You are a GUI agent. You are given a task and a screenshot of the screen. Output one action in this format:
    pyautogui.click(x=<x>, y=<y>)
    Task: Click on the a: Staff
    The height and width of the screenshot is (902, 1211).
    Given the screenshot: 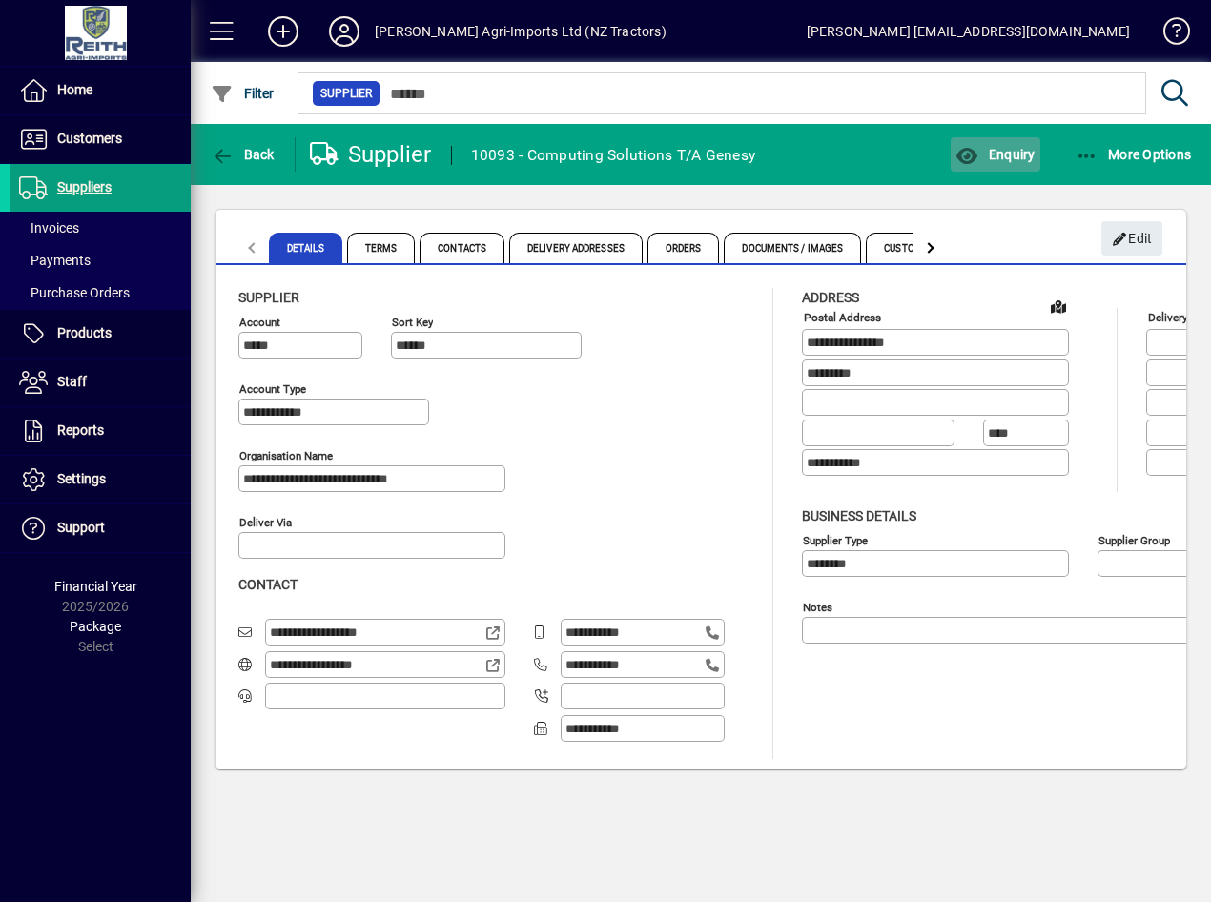 What is the action you would take?
    pyautogui.click(x=100, y=382)
    